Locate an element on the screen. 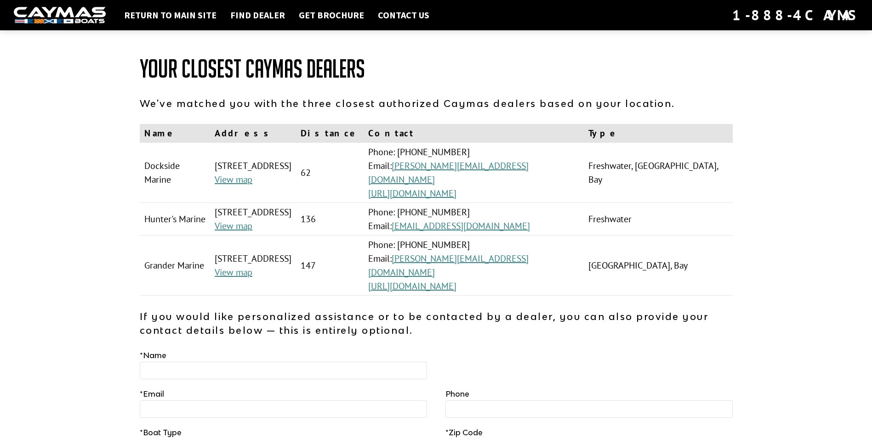  td: Grander Marine is located at coordinates (175, 266).